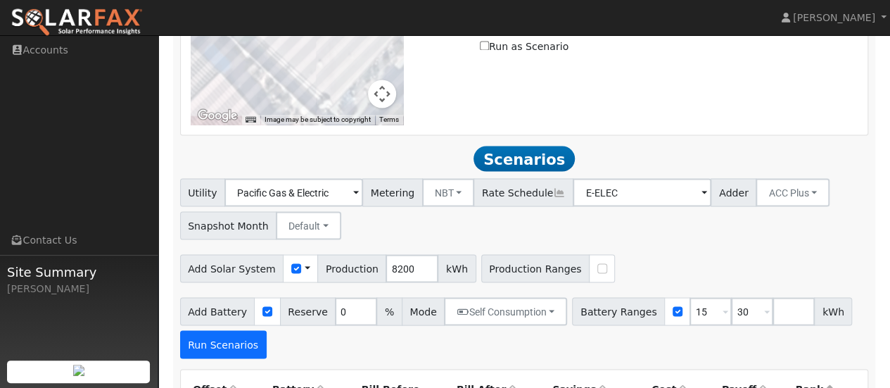 The height and width of the screenshot is (388, 890). Describe the element at coordinates (250, 120) in the screenshot. I see `button: Keyboard shortcuts` at that location.